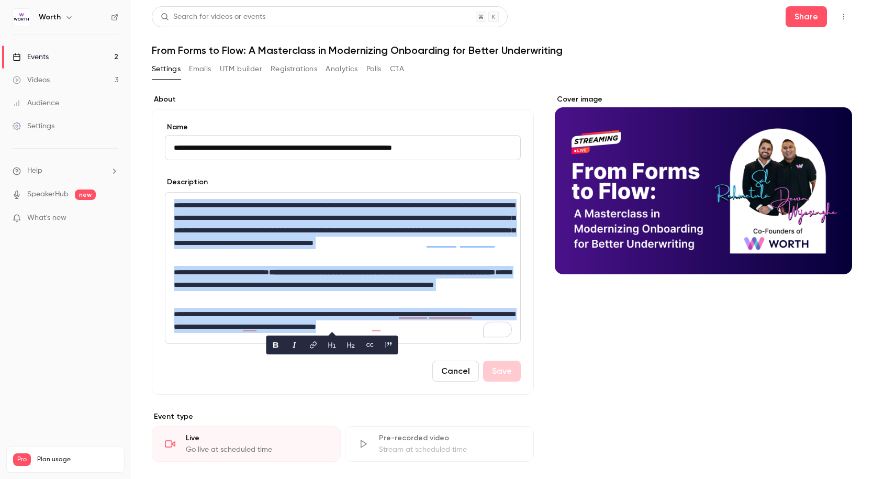 This screenshot has width=873, height=479. What do you see at coordinates (241, 69) in the screenshot?
I see `button: UTM builder` at bounding box center [241, 69].